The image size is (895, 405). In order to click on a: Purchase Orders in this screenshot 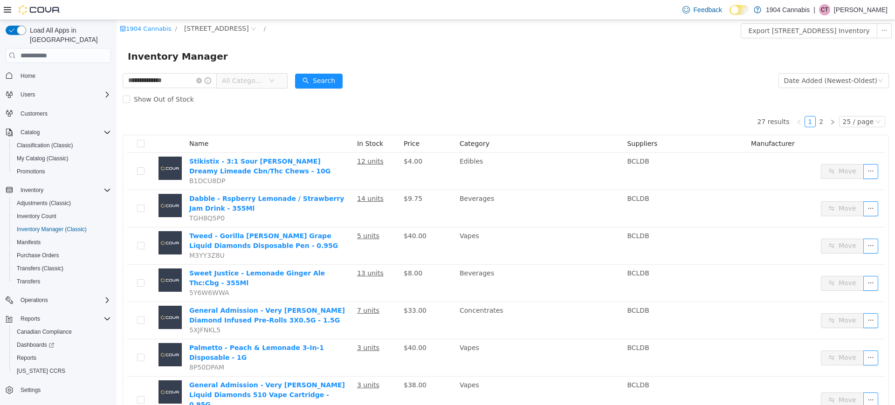, I will do `click(38, 256)`.